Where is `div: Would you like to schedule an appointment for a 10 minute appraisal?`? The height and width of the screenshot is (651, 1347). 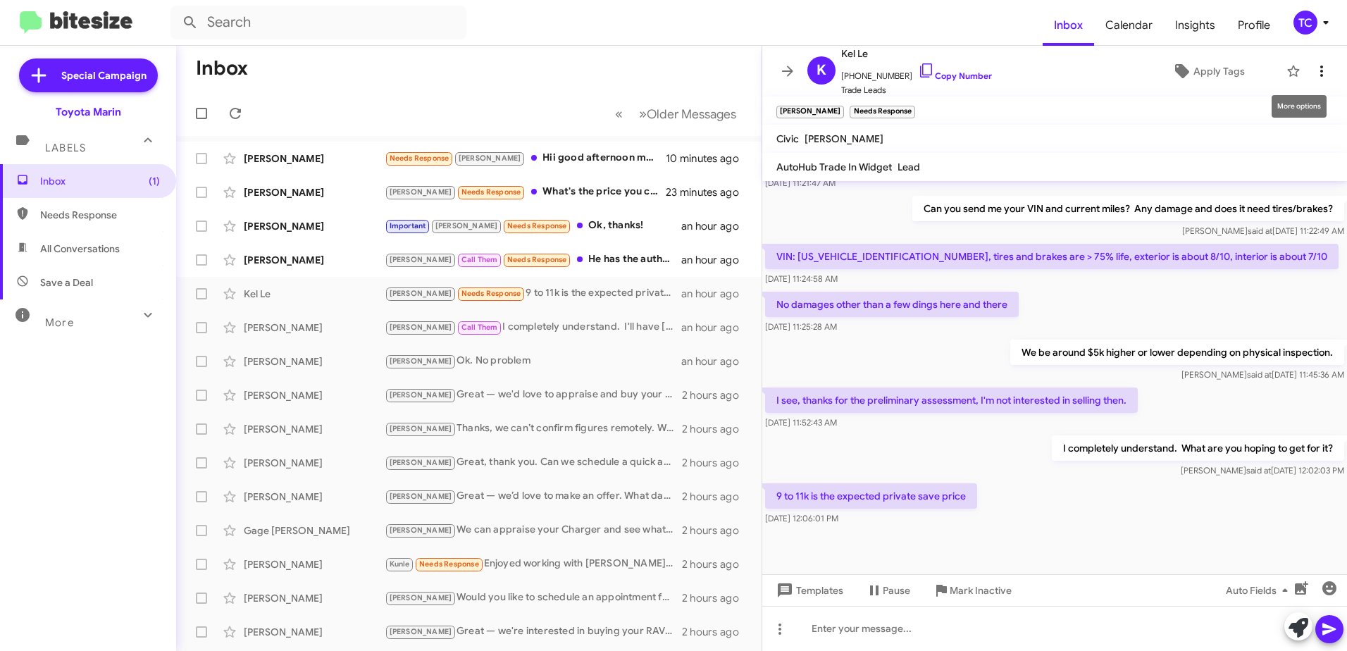
div: Would you like to schedule an appointment for a 10 minute appraisal? is located at coordinates (533, 597).